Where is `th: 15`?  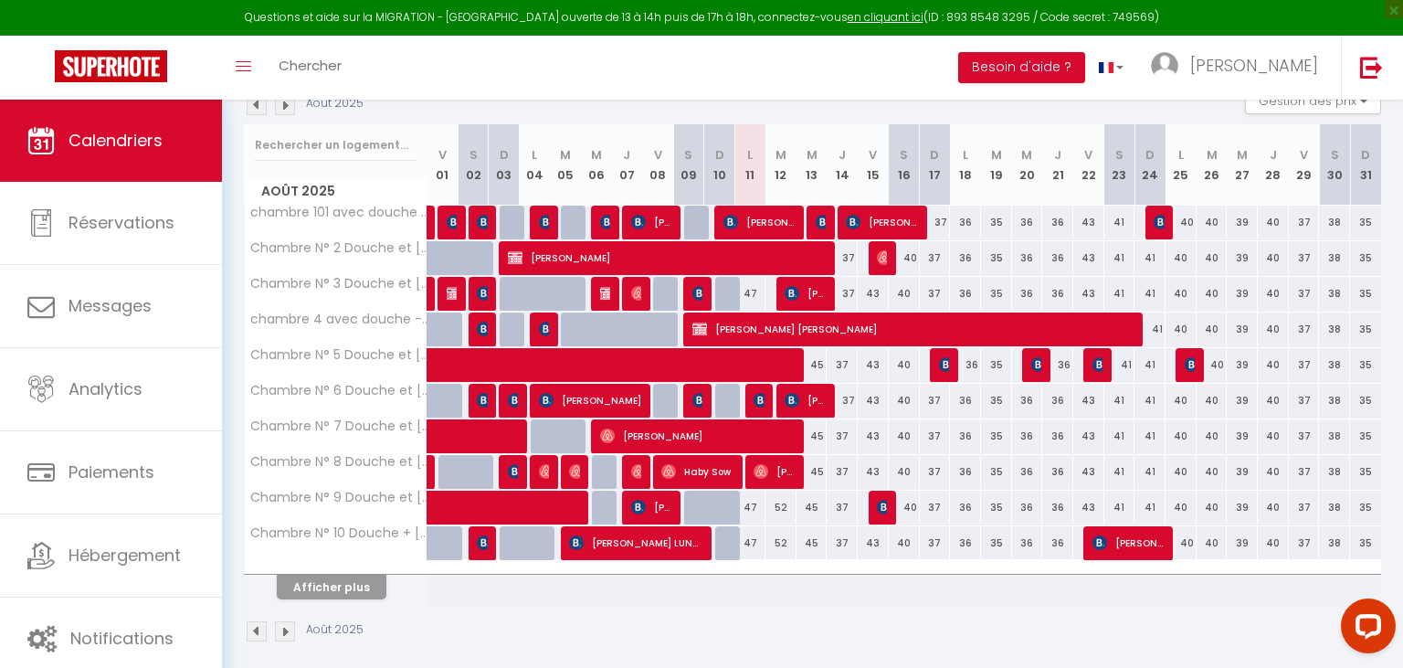 th: 15 is located at coordinates (873, 164).